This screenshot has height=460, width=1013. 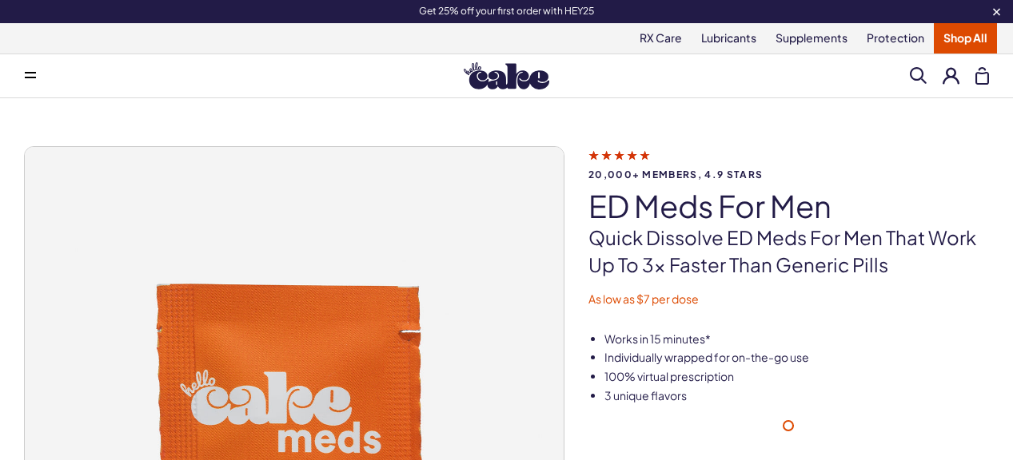 I want to click on a: 20,000+ members, 4.9 stars, so click(x=788, y=164).